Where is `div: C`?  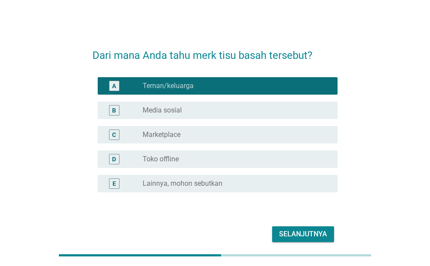
div: C is located at coordinates (114, 134).